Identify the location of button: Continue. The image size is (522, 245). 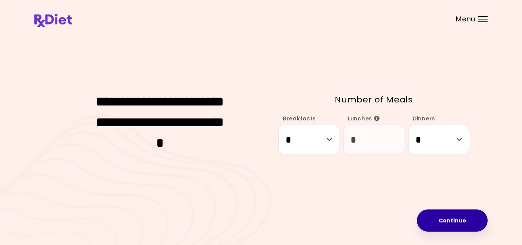
(452, 220).